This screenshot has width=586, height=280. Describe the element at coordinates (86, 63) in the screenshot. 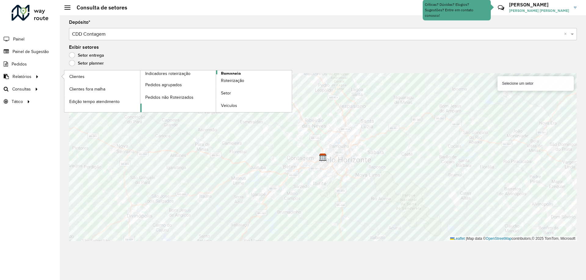

I see `label: Setor planner` at that location.